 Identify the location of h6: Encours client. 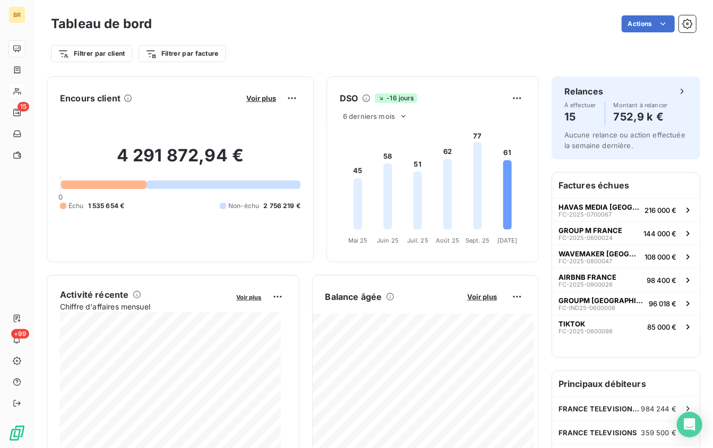
(90, 98).